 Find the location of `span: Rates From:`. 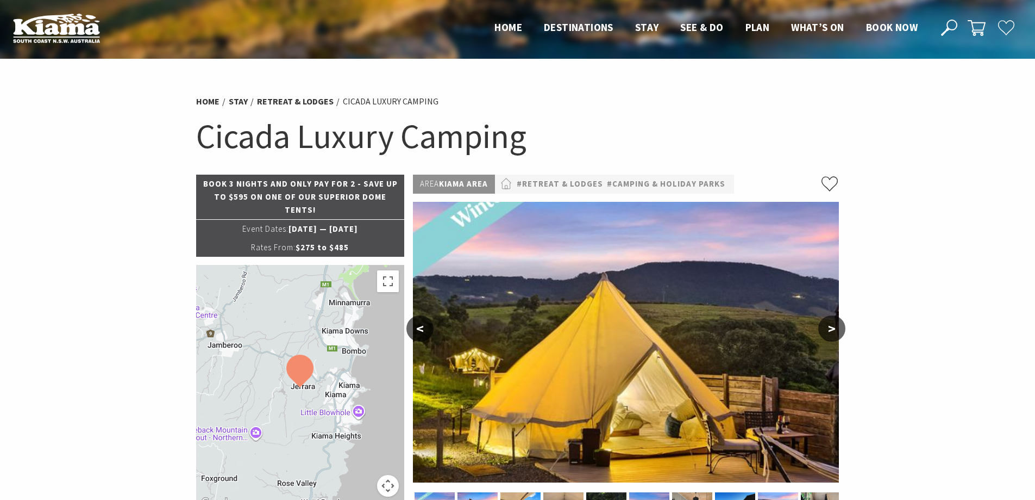

span: Rates From: is located at coordinates (273, 247).